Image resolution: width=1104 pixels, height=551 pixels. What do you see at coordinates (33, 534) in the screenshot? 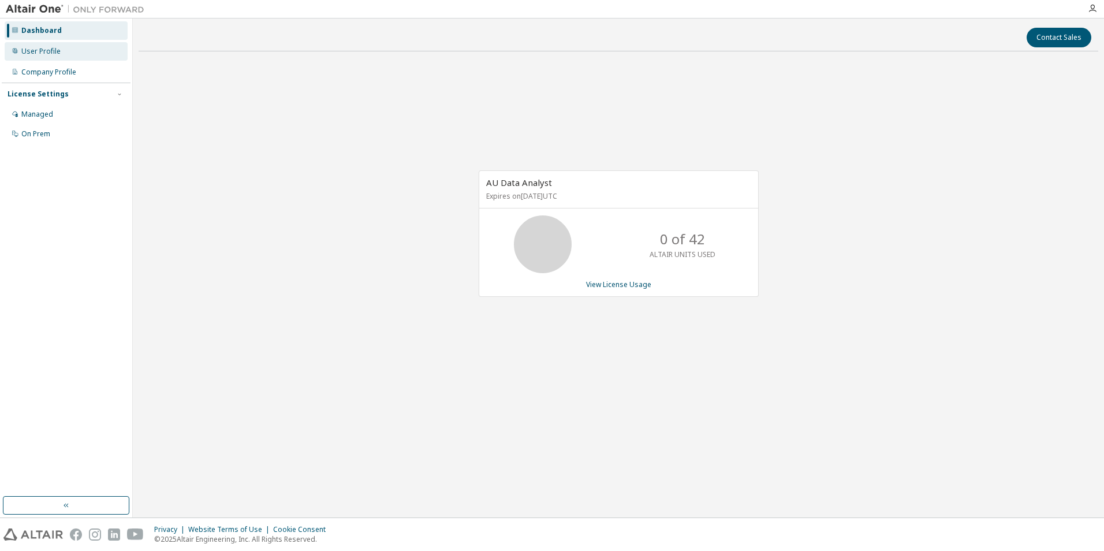
I see `img: altair_logo.svg` at bounding box center [33, 534].